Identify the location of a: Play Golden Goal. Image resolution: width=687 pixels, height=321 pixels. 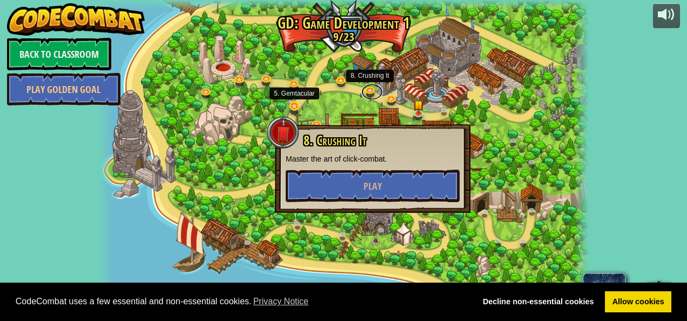
(64, 89).